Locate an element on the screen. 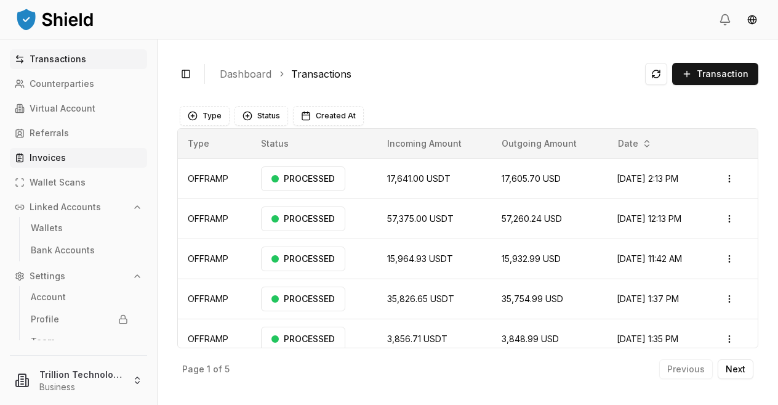 The image size is (778, 405). span: Transaction is located at coordinates (723, 74).